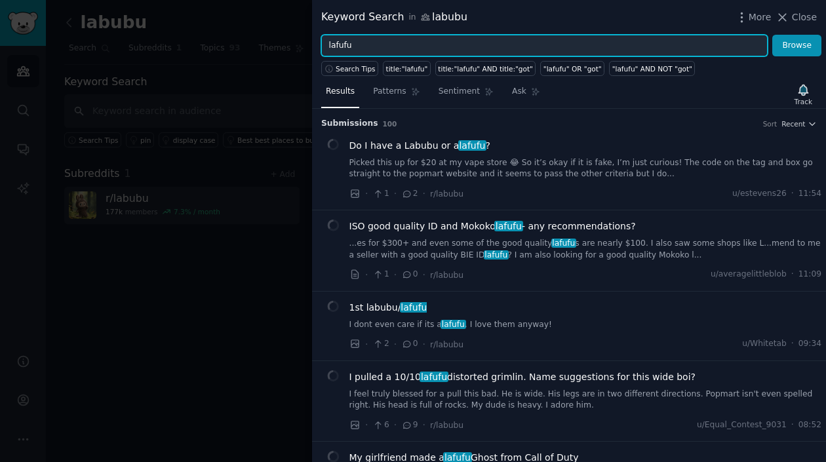  Describe the element at coordinates (350, 68) in the screenshot. I see `button: Search Tips` at that location.